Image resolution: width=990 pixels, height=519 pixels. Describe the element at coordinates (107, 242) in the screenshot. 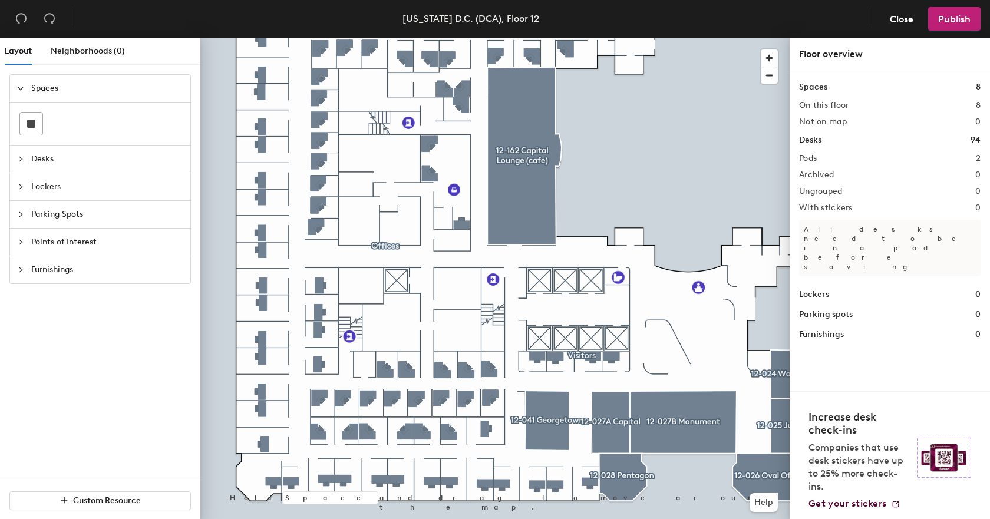

I see `span: Points of Interest` at that location.